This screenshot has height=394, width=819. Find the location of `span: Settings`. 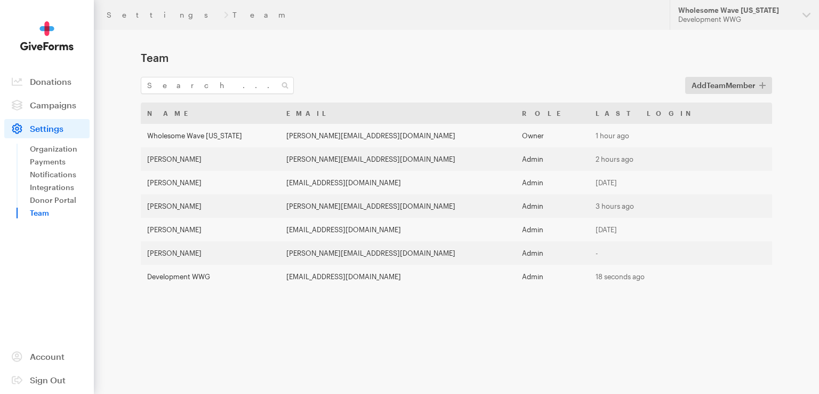

span: Settings is located at coordinates (46, 128).